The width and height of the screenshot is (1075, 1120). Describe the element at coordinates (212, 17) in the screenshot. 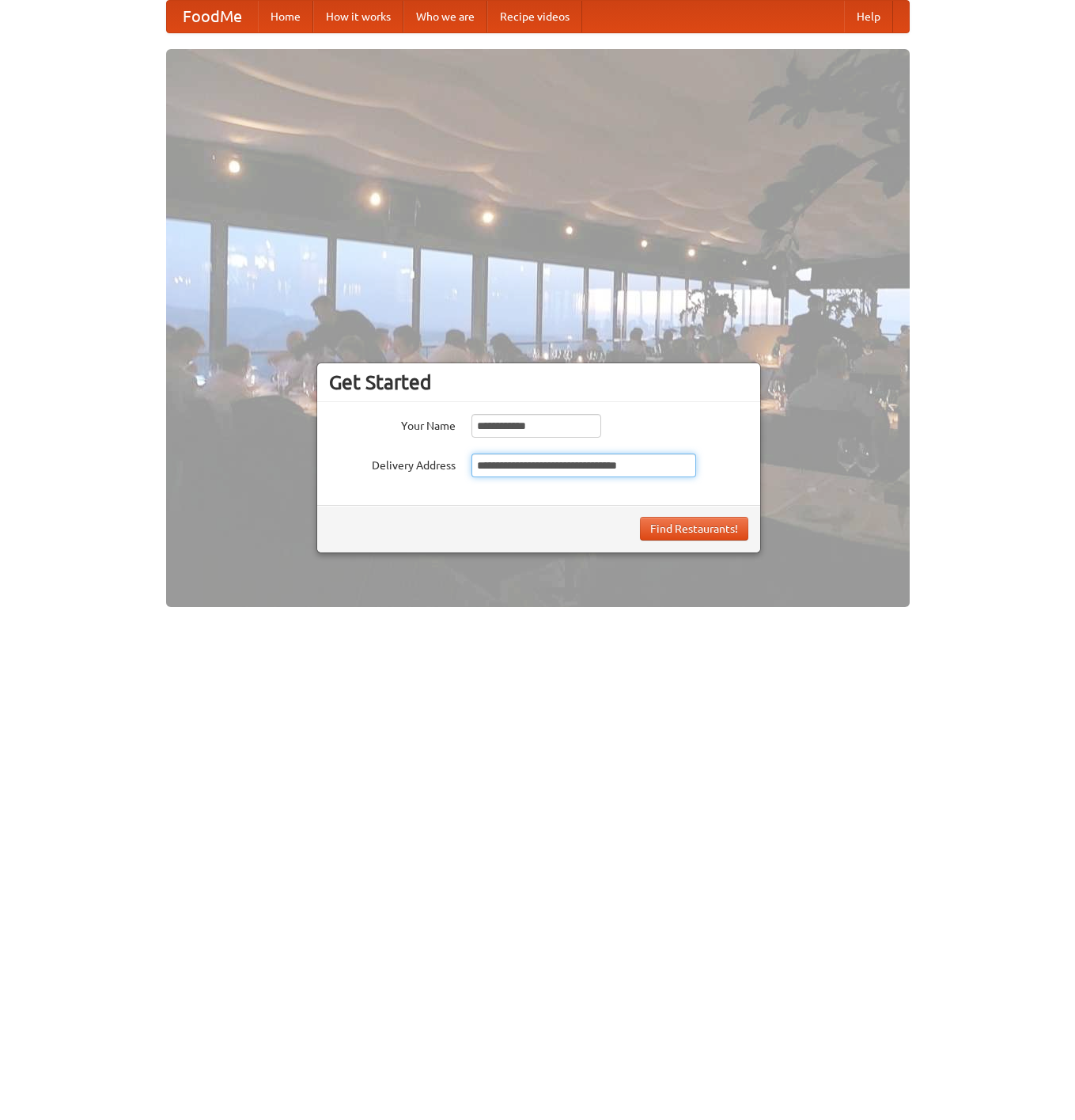

I see `a: FoodMe` at that location.